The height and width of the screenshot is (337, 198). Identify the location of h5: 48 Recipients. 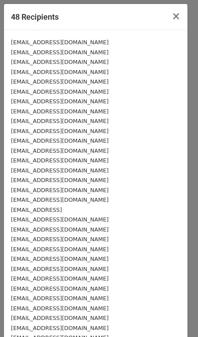
(35, 17).